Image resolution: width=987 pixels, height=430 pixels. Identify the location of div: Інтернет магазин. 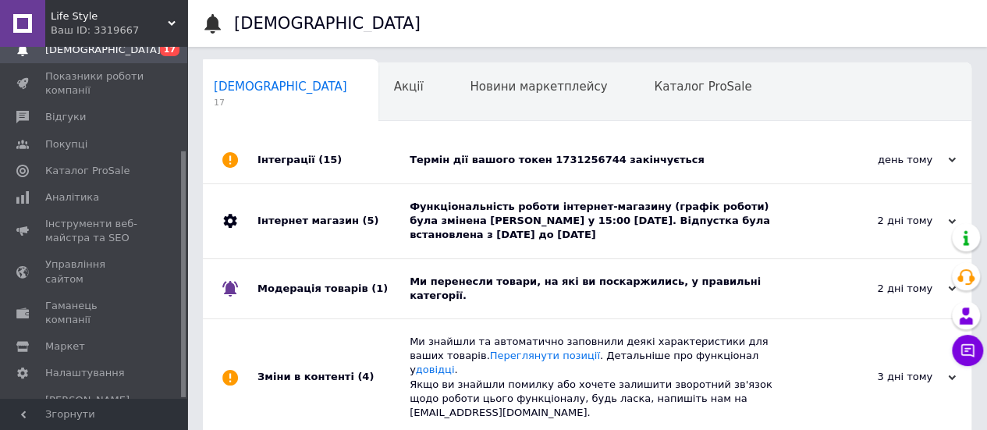
(333, 221).